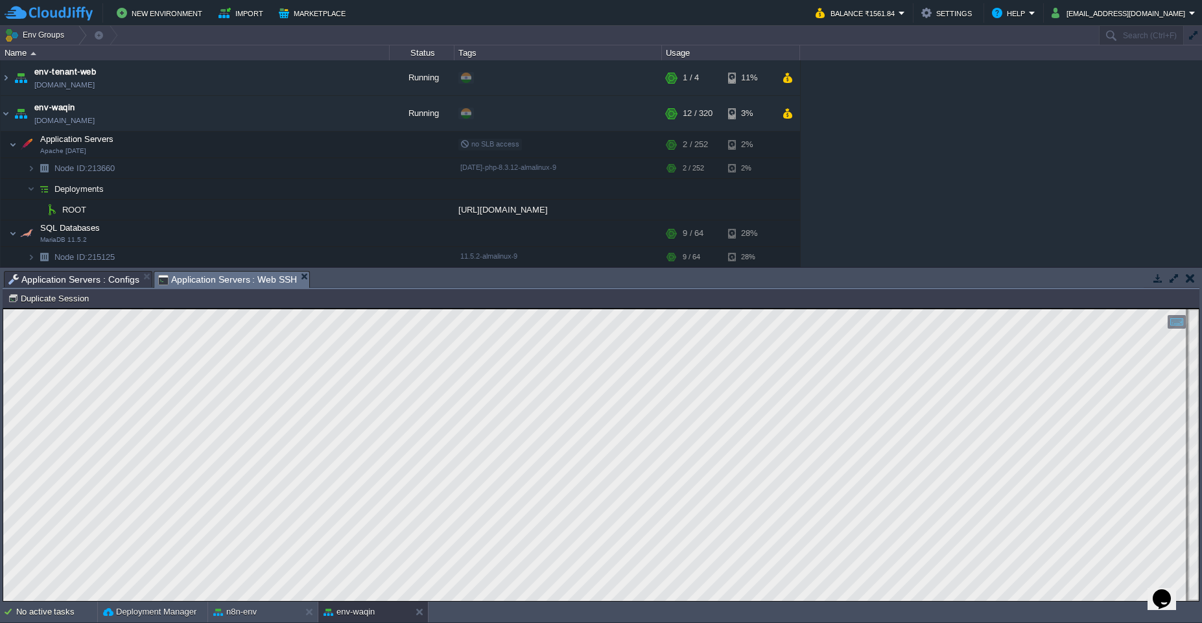 The image size is (1202, 623). I want to click on button: env-waqin, so click(349, 612).